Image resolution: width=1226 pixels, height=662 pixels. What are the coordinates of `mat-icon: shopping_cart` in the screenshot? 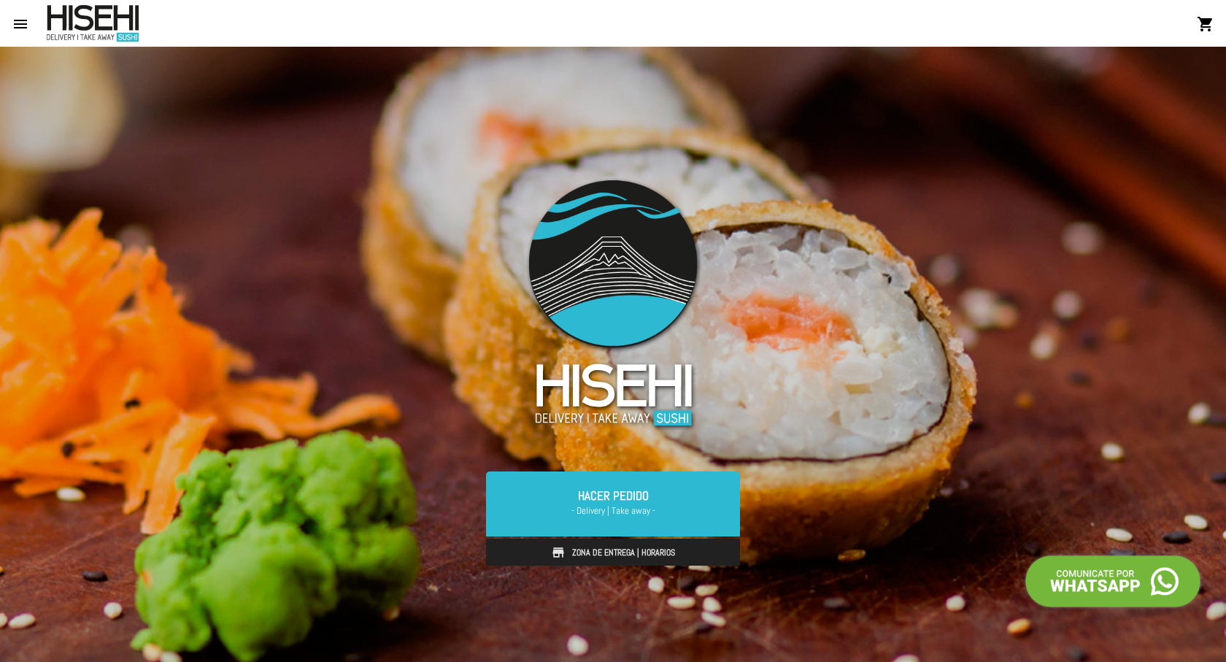 It's located at (1206, 24).